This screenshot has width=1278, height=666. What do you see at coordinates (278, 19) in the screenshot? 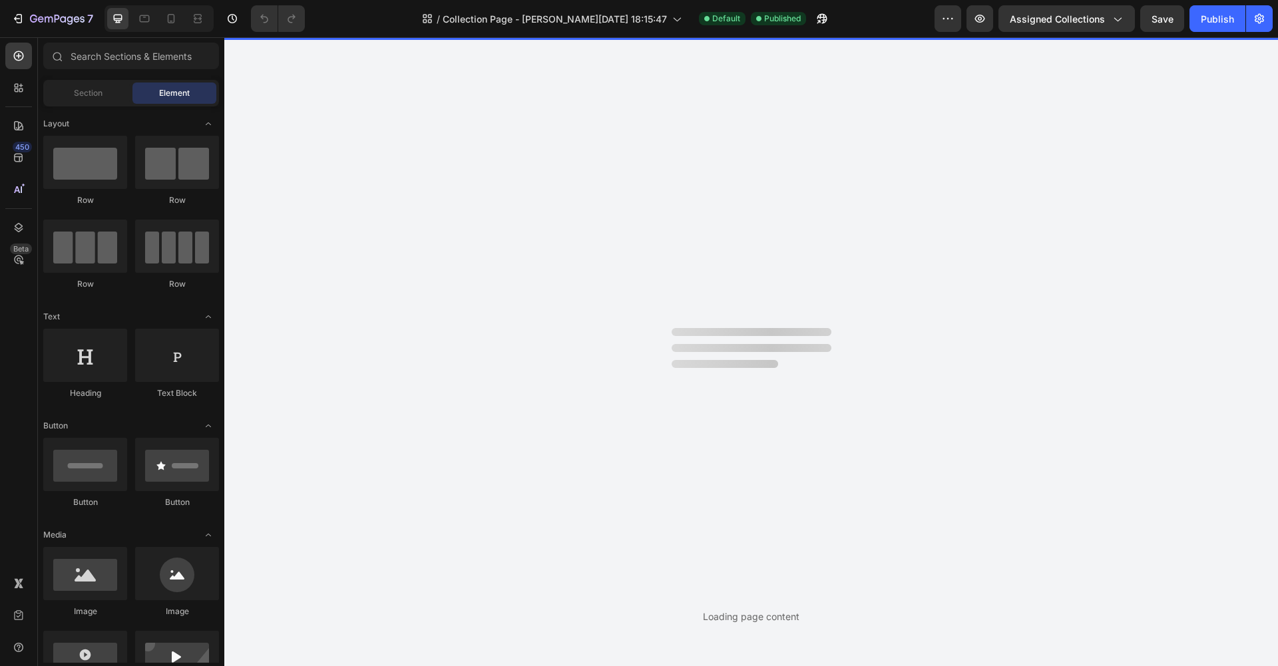
I see `div: Undo/Redo` at bounding box center [278, 19].